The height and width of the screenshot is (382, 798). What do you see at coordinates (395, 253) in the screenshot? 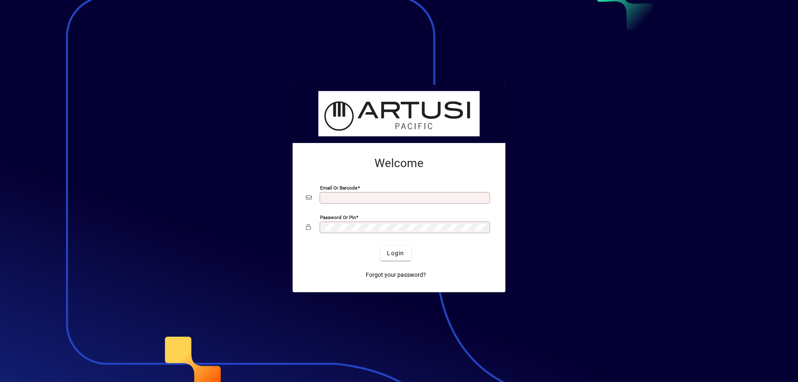
I see `span: Login` at bounding box center [395, 253].